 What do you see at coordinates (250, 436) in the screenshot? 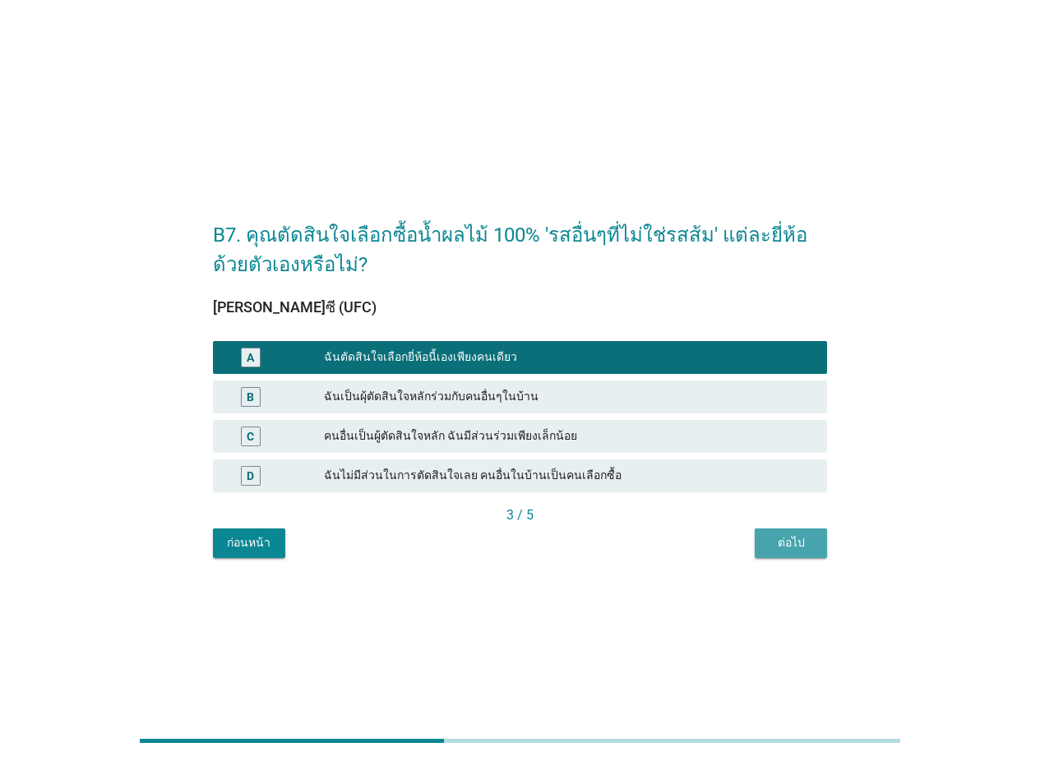
I see `div: C` at bounding box center [250, 436].